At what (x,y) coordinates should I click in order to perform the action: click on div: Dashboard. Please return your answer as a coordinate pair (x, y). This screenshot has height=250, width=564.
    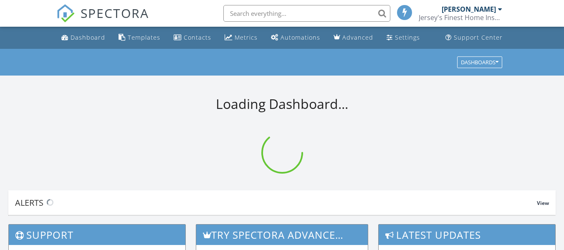
    Looking at the image, I should click on (88, 37).